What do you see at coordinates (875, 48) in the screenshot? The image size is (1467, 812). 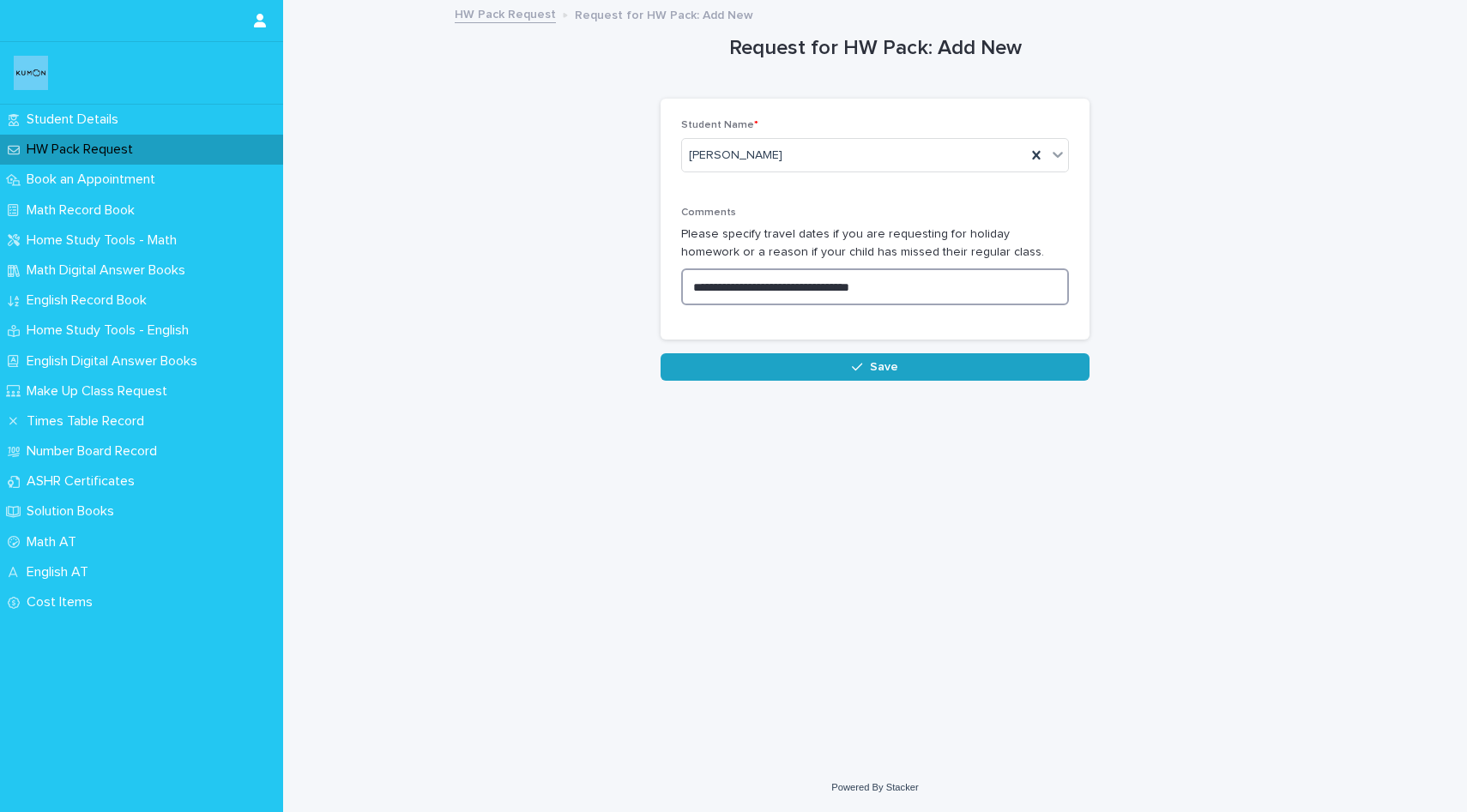 I see `h1: Request for HW Pack: Add New` at bounding box center [875, 48].